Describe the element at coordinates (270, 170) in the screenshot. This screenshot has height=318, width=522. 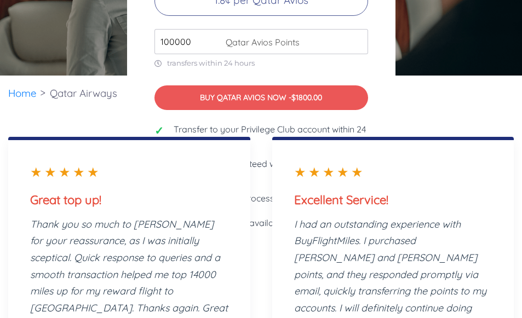
I see `span: Best prices guaranteed when you buy Qatar miles` at that location.